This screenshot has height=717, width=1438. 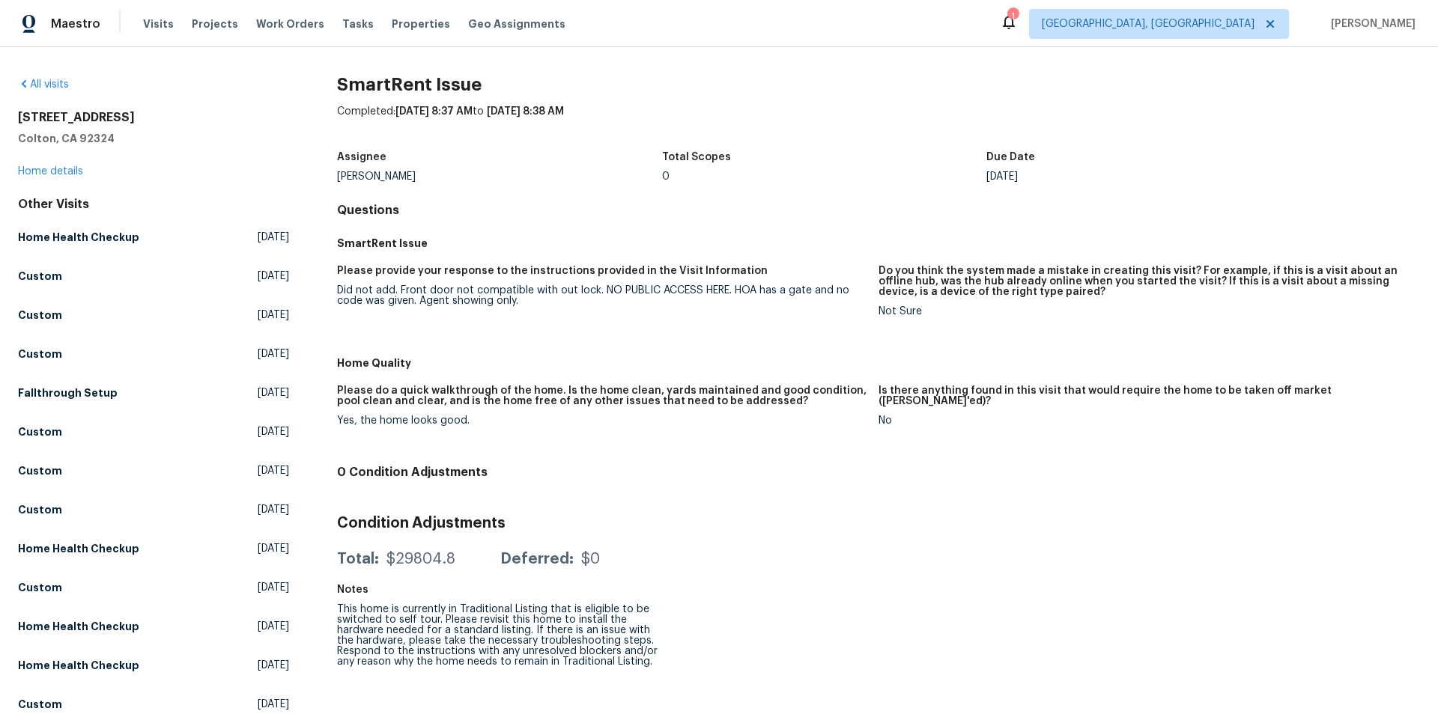 I want to click on div: Not Sure, so click(x=1143, y=312).